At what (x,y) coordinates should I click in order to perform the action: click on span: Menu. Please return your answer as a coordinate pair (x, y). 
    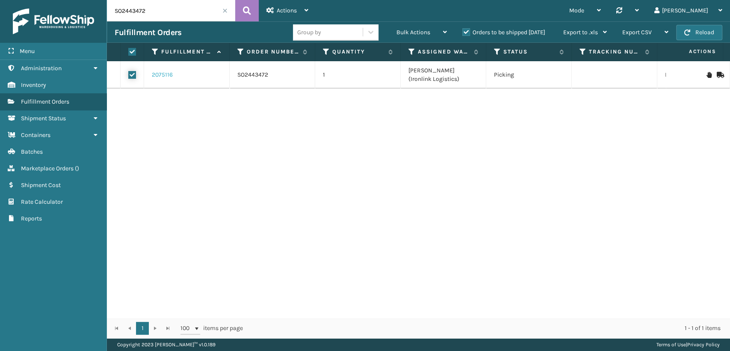
    Looking at the image, I should click on (27, 51).